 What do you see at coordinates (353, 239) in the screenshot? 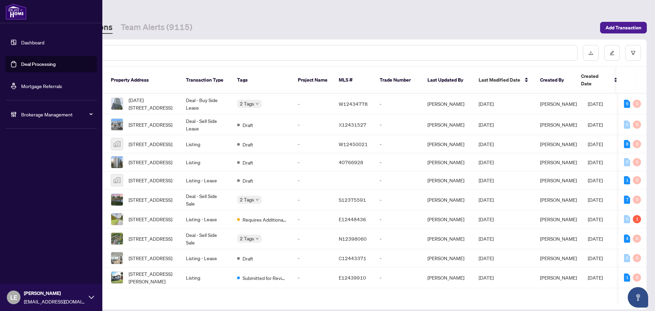
I see `span: N12398060` at bounding box center [353, 239].